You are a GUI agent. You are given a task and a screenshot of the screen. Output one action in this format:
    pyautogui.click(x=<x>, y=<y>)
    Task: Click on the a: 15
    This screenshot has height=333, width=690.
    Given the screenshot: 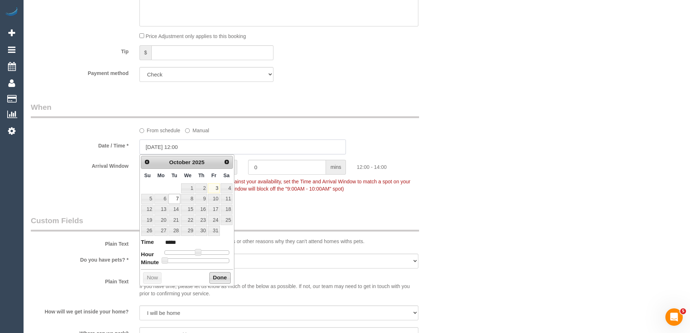 What is the action you would take?
    pyautogui.click(x=188, y=209)
    